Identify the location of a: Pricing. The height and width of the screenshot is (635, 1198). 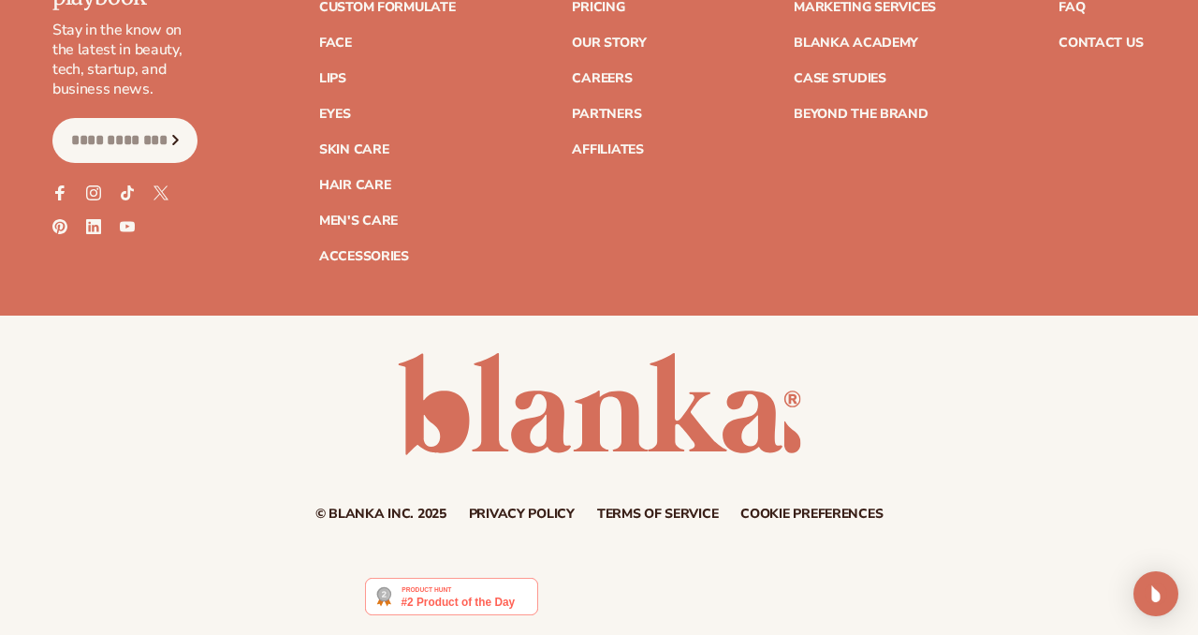
(598, 7).